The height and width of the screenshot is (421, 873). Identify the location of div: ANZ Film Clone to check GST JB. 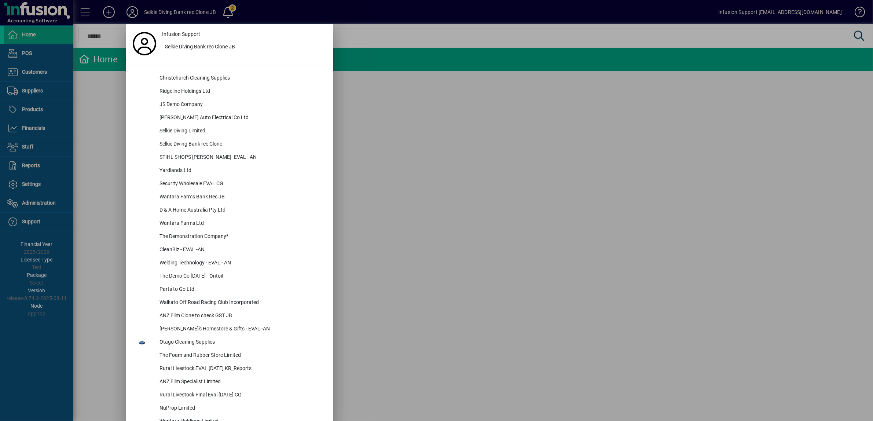
(242, 316).